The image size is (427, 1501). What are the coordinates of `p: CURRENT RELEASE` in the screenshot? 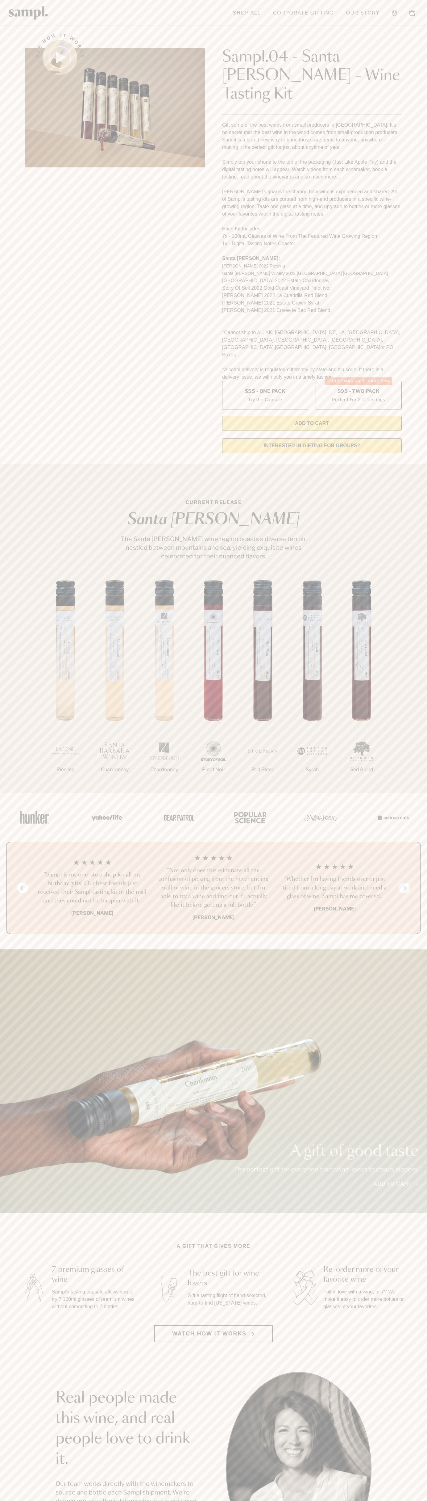 It's located at (214, 502).